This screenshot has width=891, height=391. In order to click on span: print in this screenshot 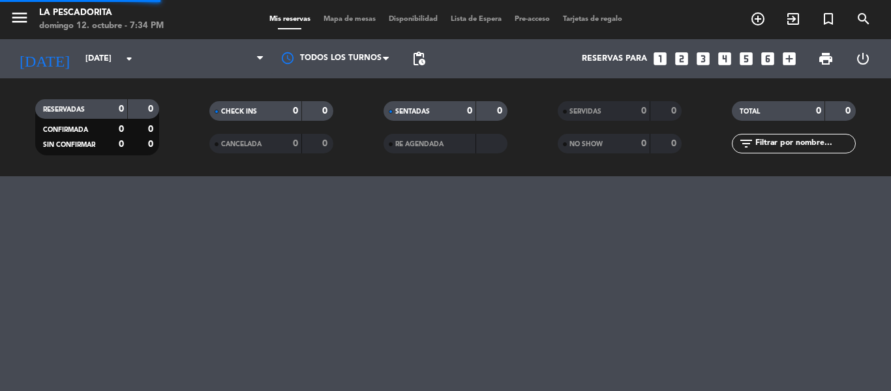, I will do `click(826, 59)`.